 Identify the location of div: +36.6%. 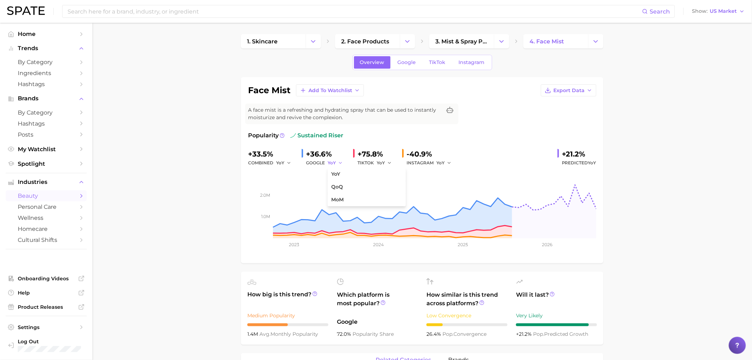
(327, 154).